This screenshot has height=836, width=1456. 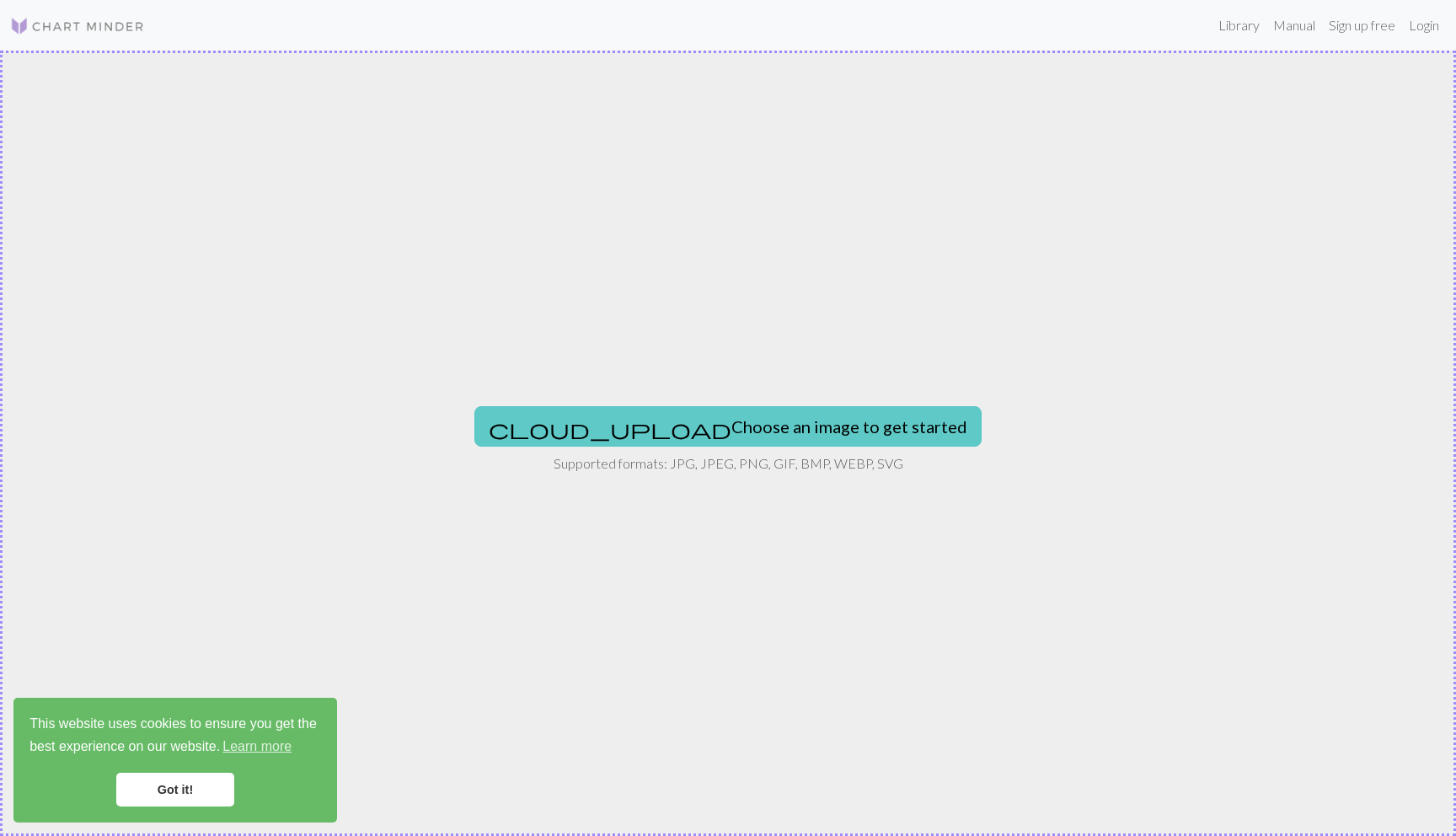 What do you see at coordinates (610, 429) in the screenshot?
I see `span: cloud_upload` at bounding box center [610, 429].